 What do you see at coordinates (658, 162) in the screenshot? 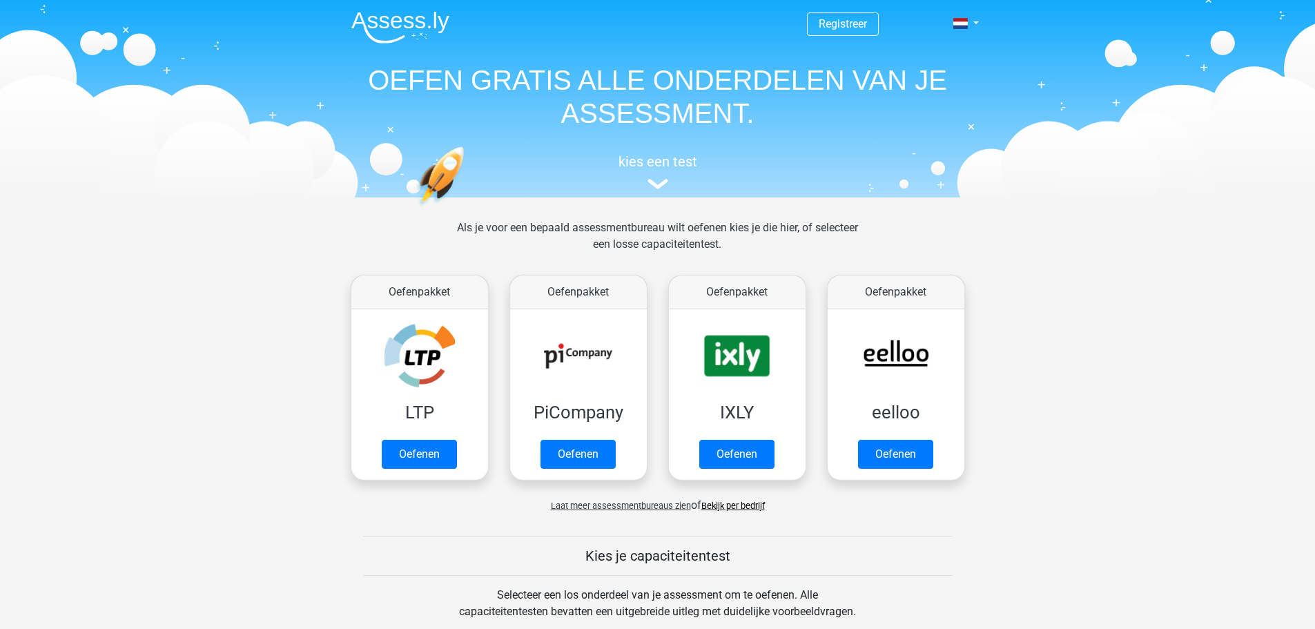
I see `h5: kies een test` at bounding box center [658, 162].